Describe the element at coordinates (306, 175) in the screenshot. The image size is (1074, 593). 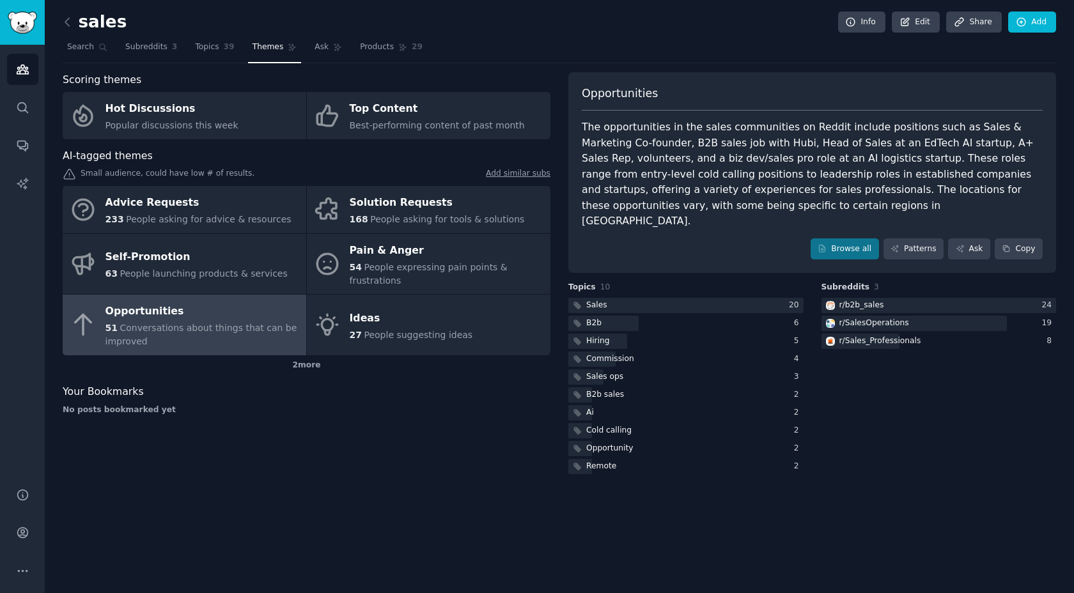
I see `div: Small audience, could have low # of results.` at that location.